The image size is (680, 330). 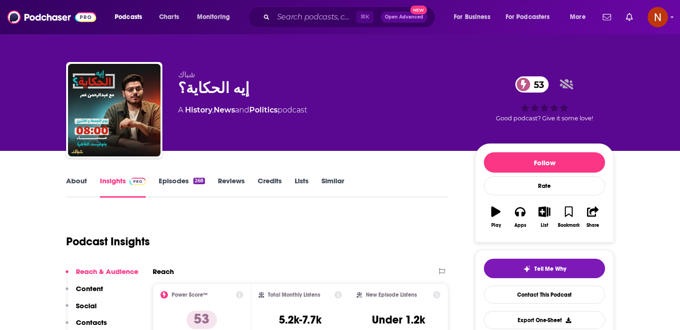 What do you see at coordinates (242, 110) in the screenshot?
I see `span: and` at bounding box center [242, 110].